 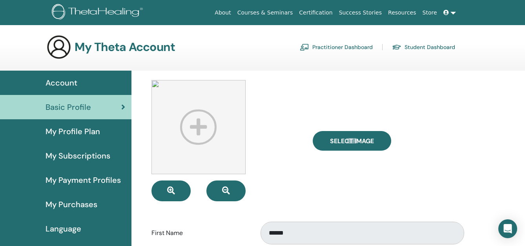 What do you see at coordinates (336, 47) in the screenshot?
I see `a: Practitioner Dashboard` at bounding box center [336, 47].